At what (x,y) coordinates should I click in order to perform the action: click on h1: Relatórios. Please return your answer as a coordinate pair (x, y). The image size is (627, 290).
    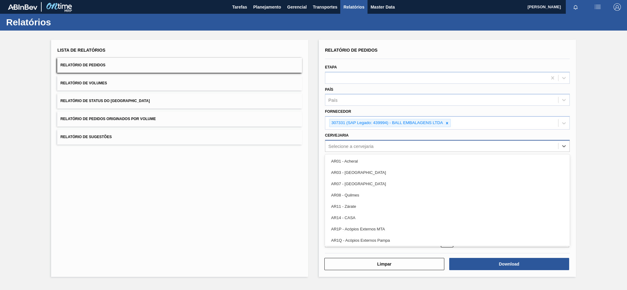
    Looking at the image, I should click on (60, 22).